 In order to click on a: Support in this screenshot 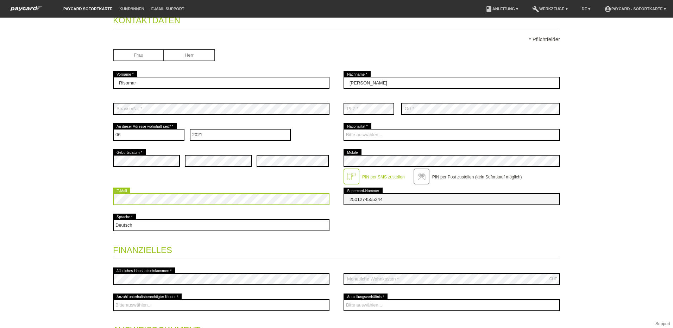, I will do `click(663, 324)`.